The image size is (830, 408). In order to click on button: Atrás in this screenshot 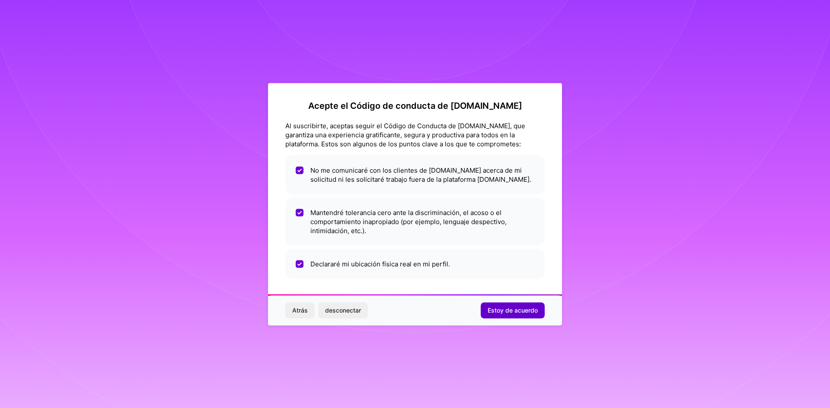, I will do `click(300, 311)`.